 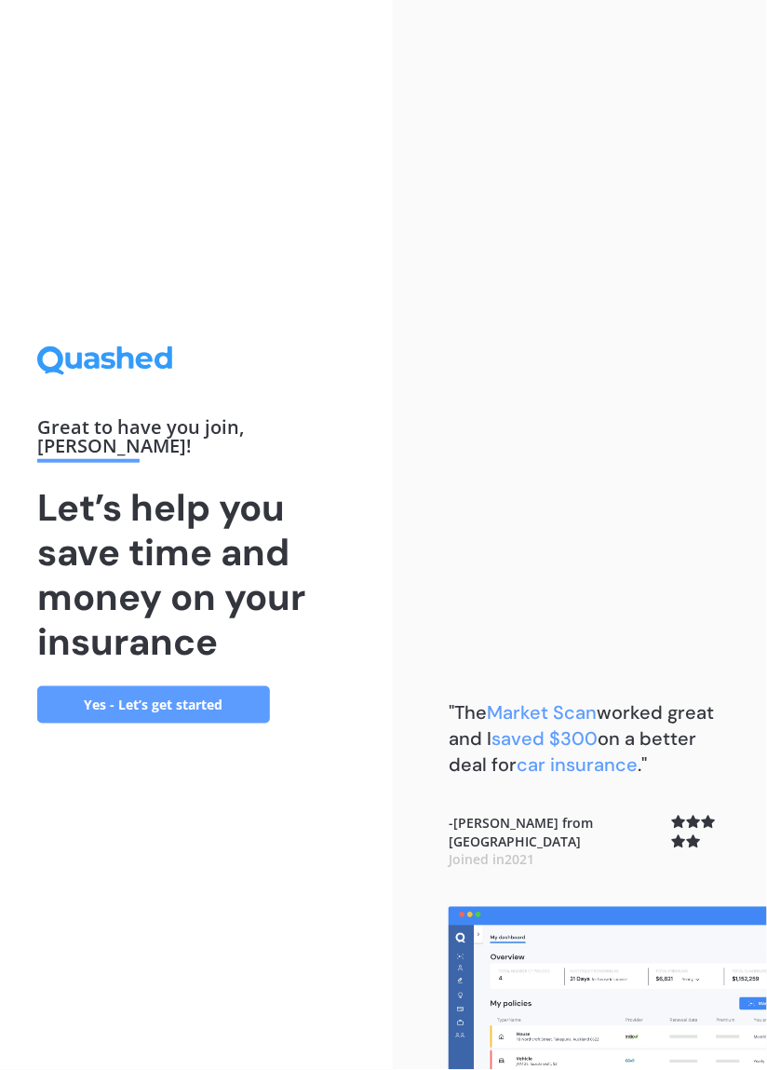 What do you see at coordinates (608, 988) in the screenshot?
I see `img: dashboard.webp` at bounding box center [608, 988].